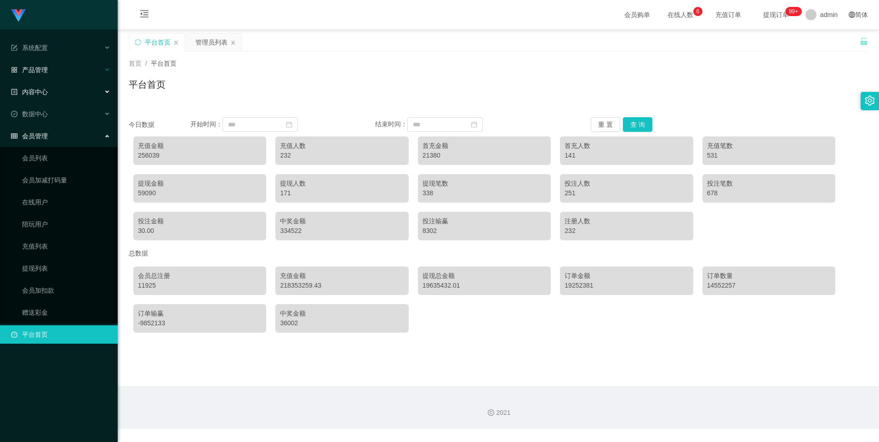 Image resolution: width=879 pixels, height=442 pixels. What do you see at coordinates (66, 247) in the screenshot?
I see `a: 充值列表` at bounding box center [66, 247].